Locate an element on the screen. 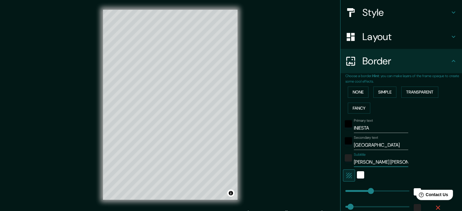  span: Contact Us is located at coordinates (29, 7).